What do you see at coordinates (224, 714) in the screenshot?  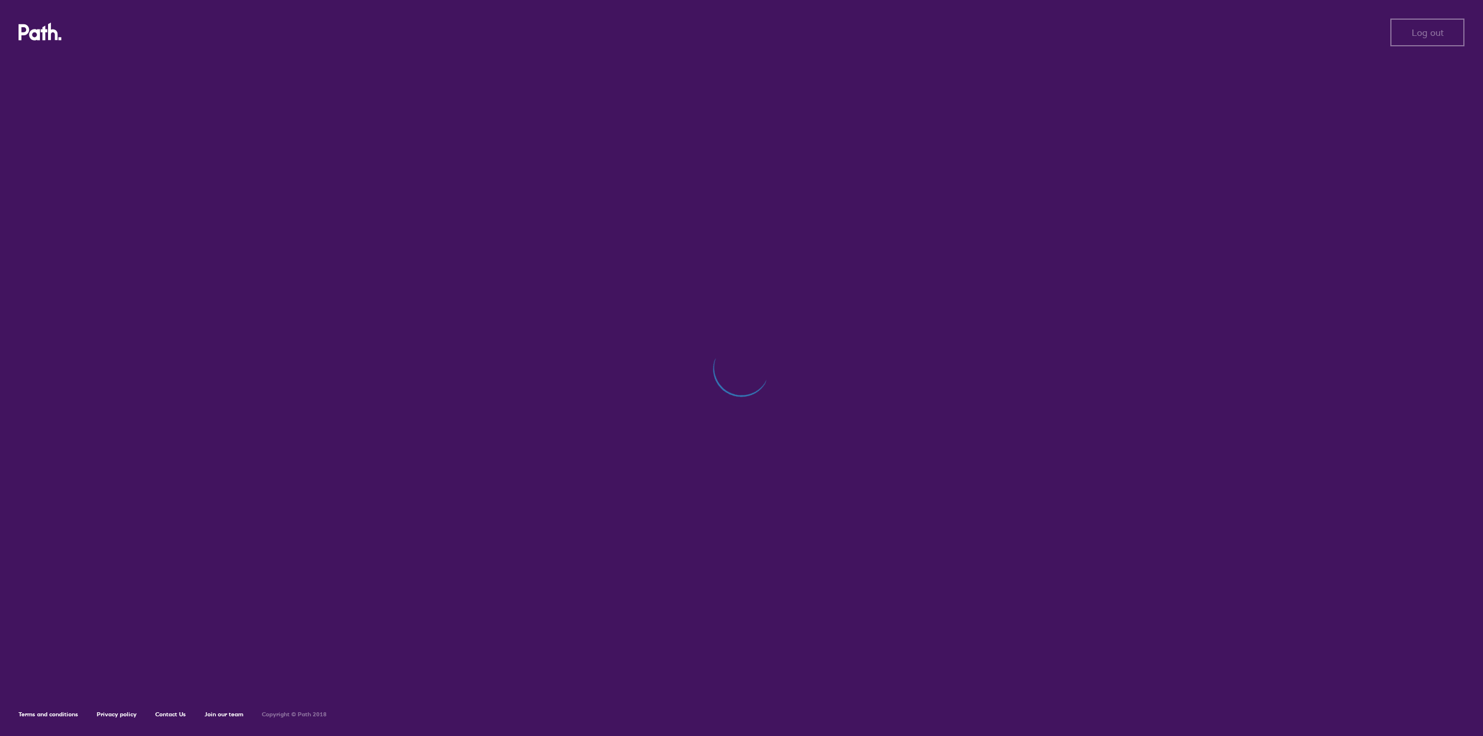 I see `a: Join our team` at bounding box center [224, 714].